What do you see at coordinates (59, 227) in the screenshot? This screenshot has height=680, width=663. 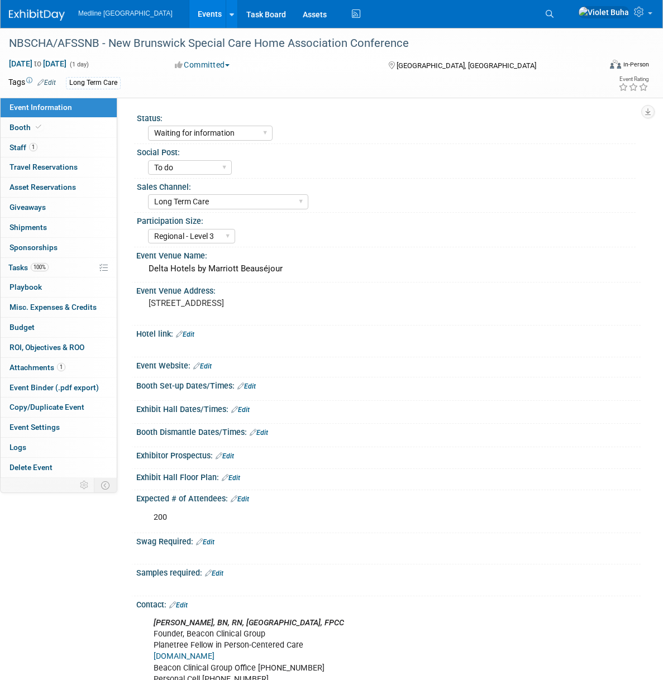 I see `a: Shipments` at bounding box center [59, 227].